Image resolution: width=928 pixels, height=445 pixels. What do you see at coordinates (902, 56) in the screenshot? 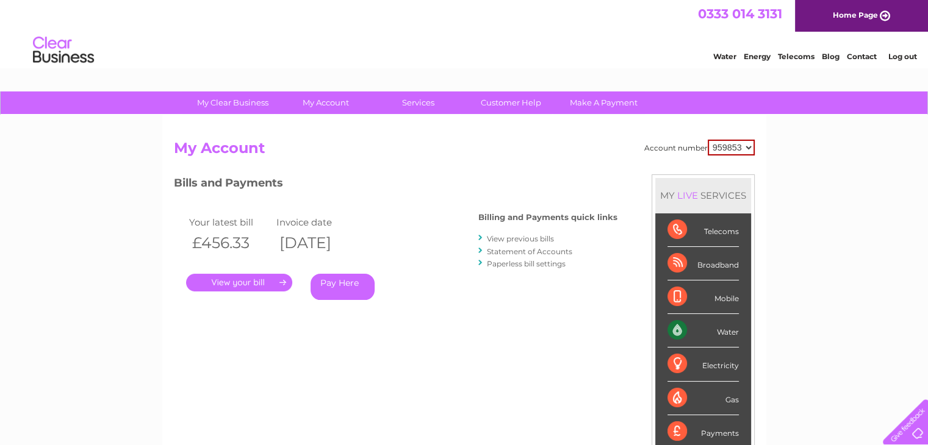
I see `a: Log out` at bounding box center [902, 56].